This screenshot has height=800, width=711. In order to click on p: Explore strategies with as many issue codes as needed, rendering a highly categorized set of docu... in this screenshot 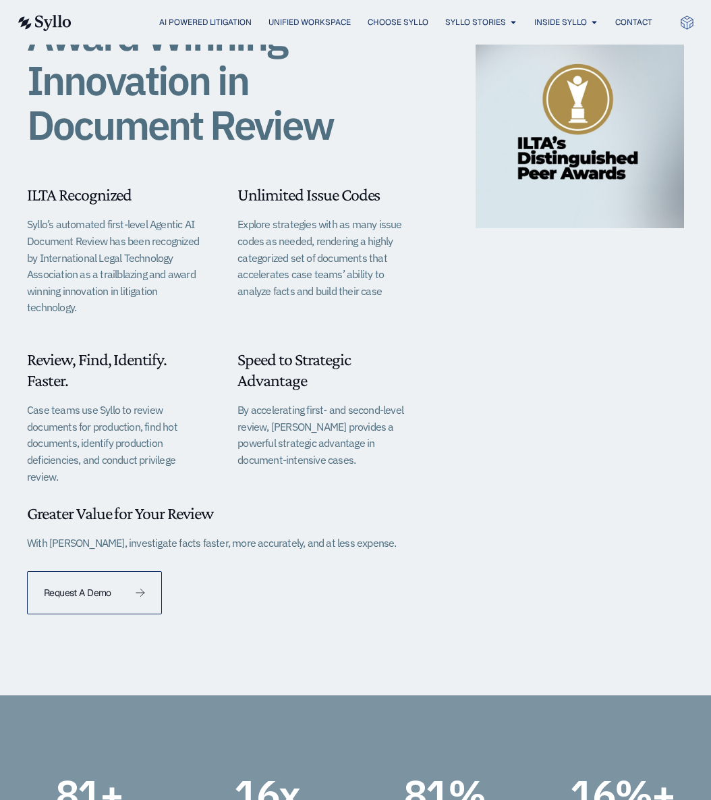, I will do `click(326, 257)`.